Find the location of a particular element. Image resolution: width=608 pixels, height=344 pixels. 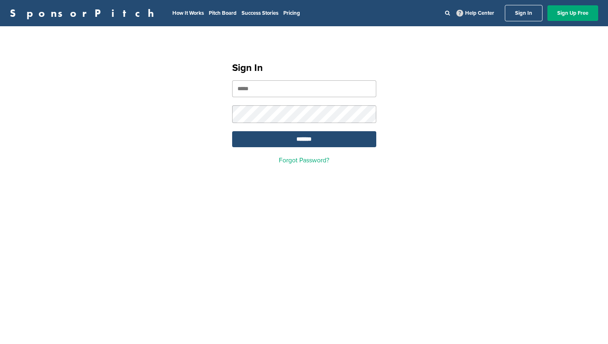

h1: Sign In is located at coordinates (304, 68).